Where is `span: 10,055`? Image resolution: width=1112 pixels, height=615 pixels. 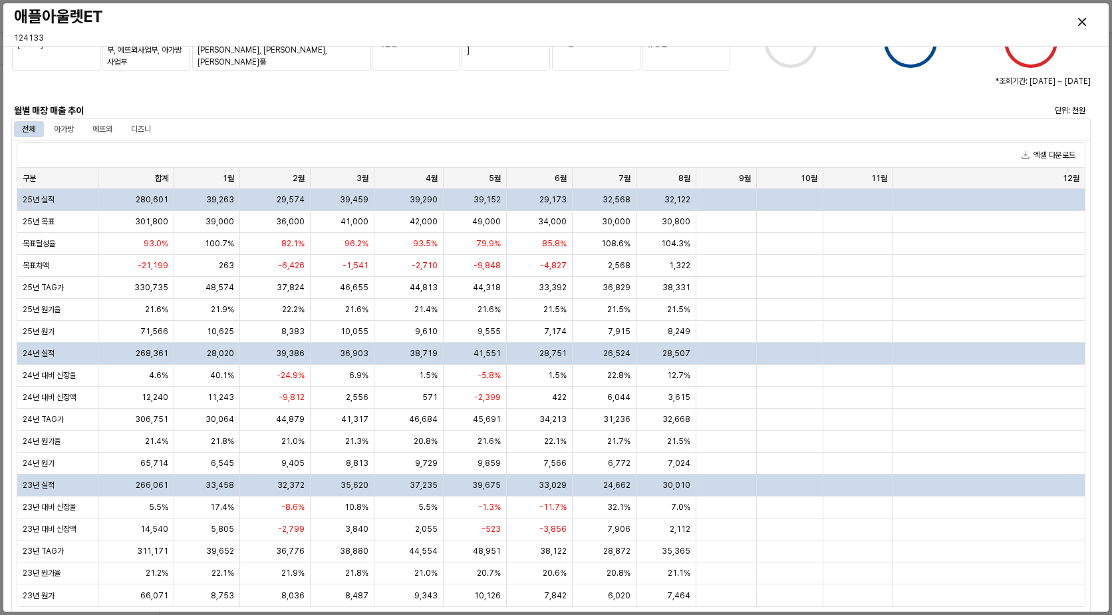 span: 10,055 is located at coordinates (355, 331).